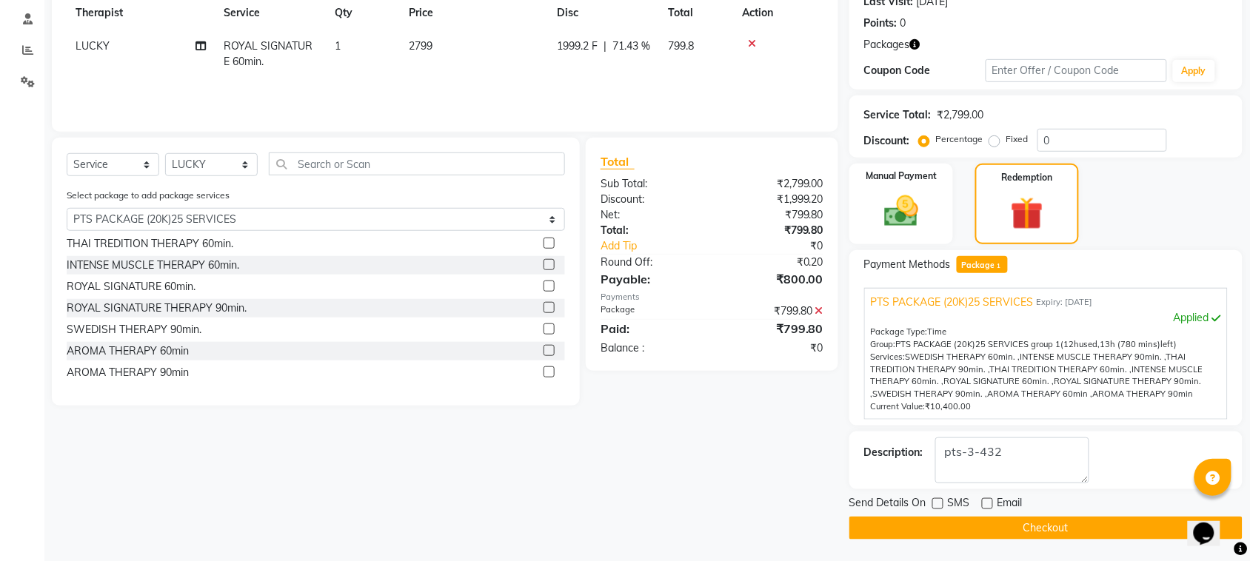 This screenshot has height=561, width=1250. Describe the element at coordinates (897, 115) in the screenshot. I see `div: Service Total:` at that location.